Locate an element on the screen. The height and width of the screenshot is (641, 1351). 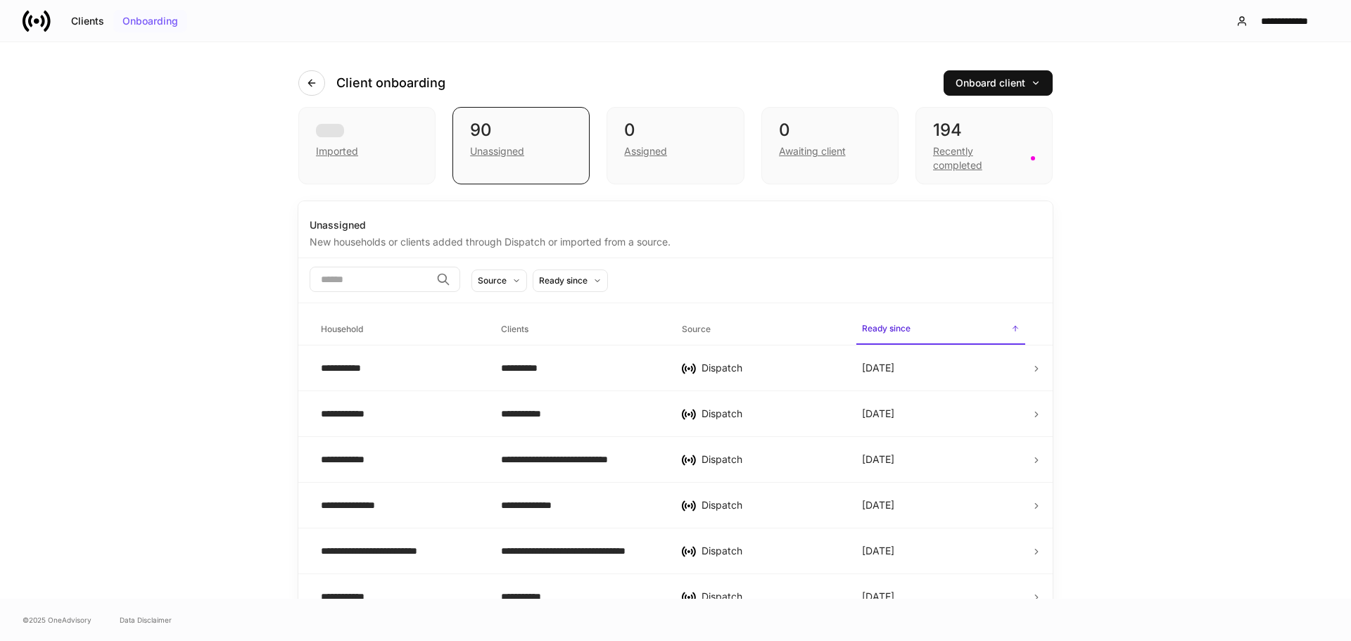
div: Recently completed is located at coordinates (977, 158).